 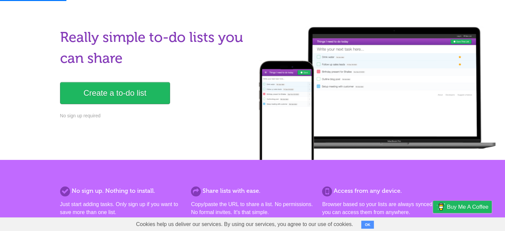 What do you see at coordinates (245, 224) in the screenshot?
I see `span: Cookies help us deliver our services. By using our services, you agree to our use of cookies.` at bounding box center [245, 224].